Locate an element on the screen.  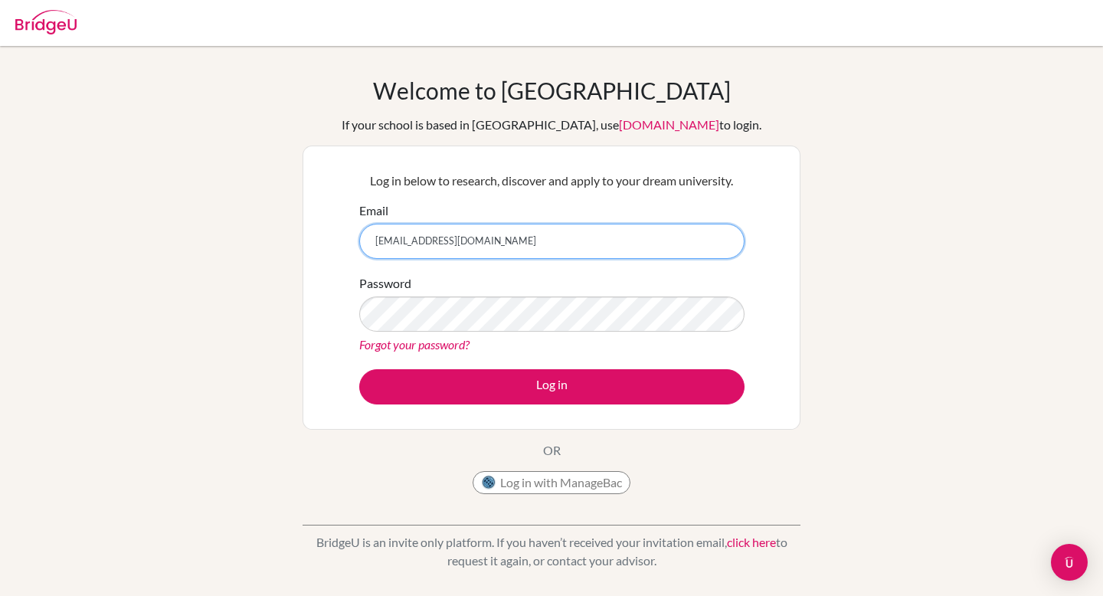
label: Password is located at coordinates (385, 283).